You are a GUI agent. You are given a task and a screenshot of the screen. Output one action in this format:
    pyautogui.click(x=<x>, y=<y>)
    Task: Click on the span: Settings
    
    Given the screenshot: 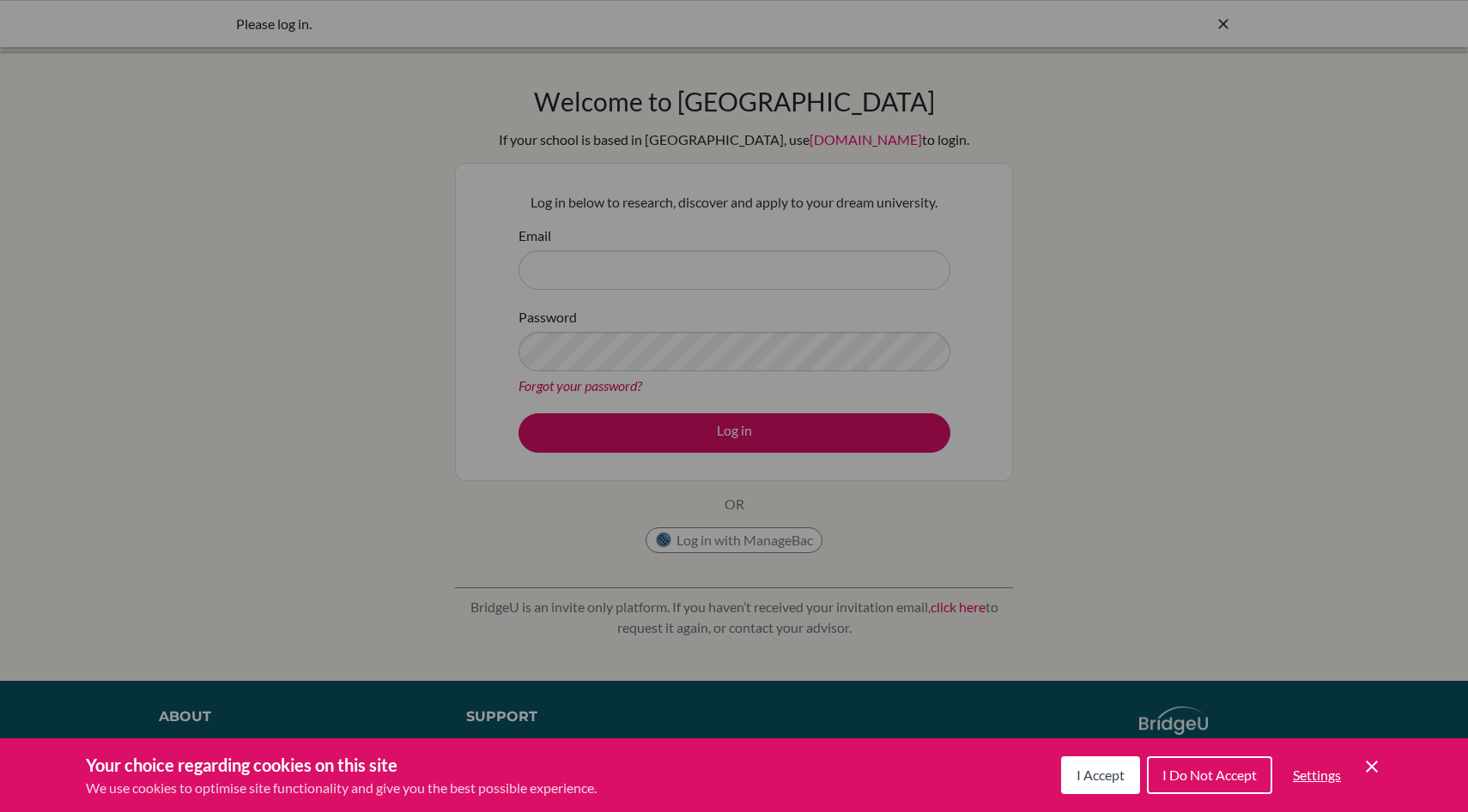 What is the action you would take?
    pyautogui.click(x=1316, y=774)
    